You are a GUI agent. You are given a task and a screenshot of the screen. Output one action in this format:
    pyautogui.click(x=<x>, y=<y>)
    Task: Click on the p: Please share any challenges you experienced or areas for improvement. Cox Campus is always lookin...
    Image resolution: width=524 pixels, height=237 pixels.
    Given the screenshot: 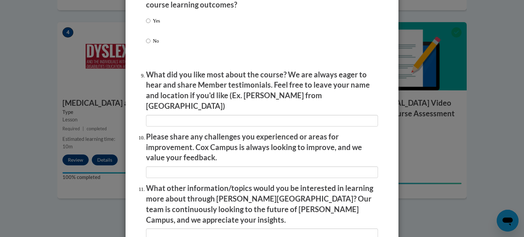 What is the action you would take?
    pyautogui.click(x=262, y=147)
    